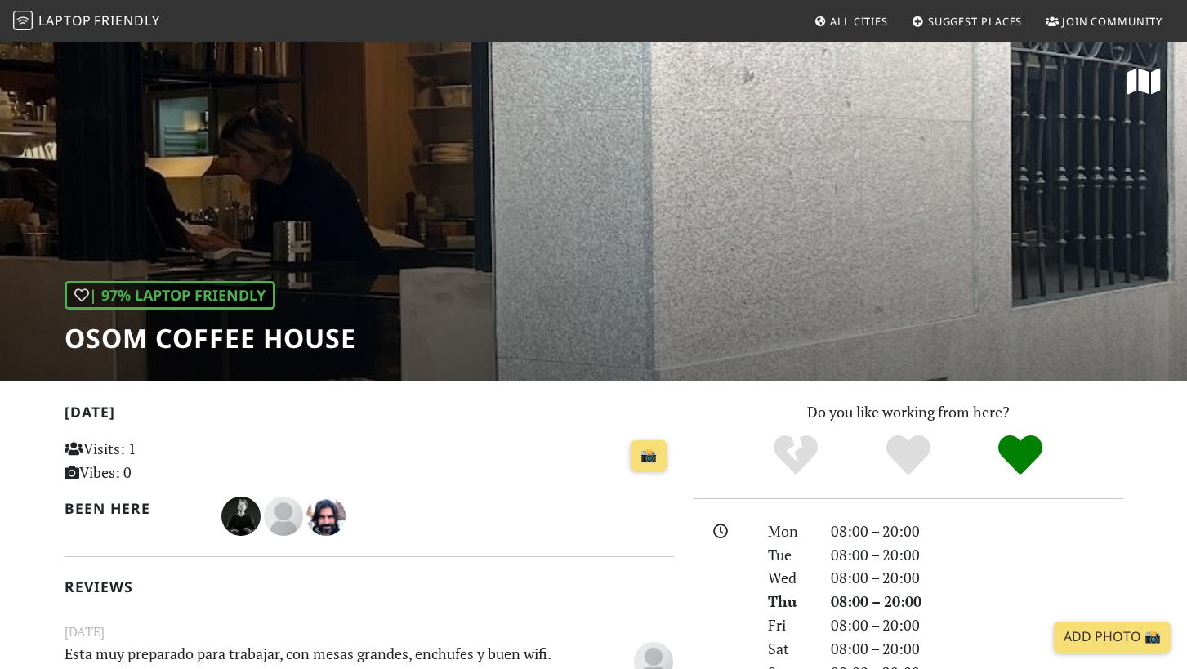 The width and height of the screenshot is (1187, 669). I want to click on div: No, so click(796, 455).